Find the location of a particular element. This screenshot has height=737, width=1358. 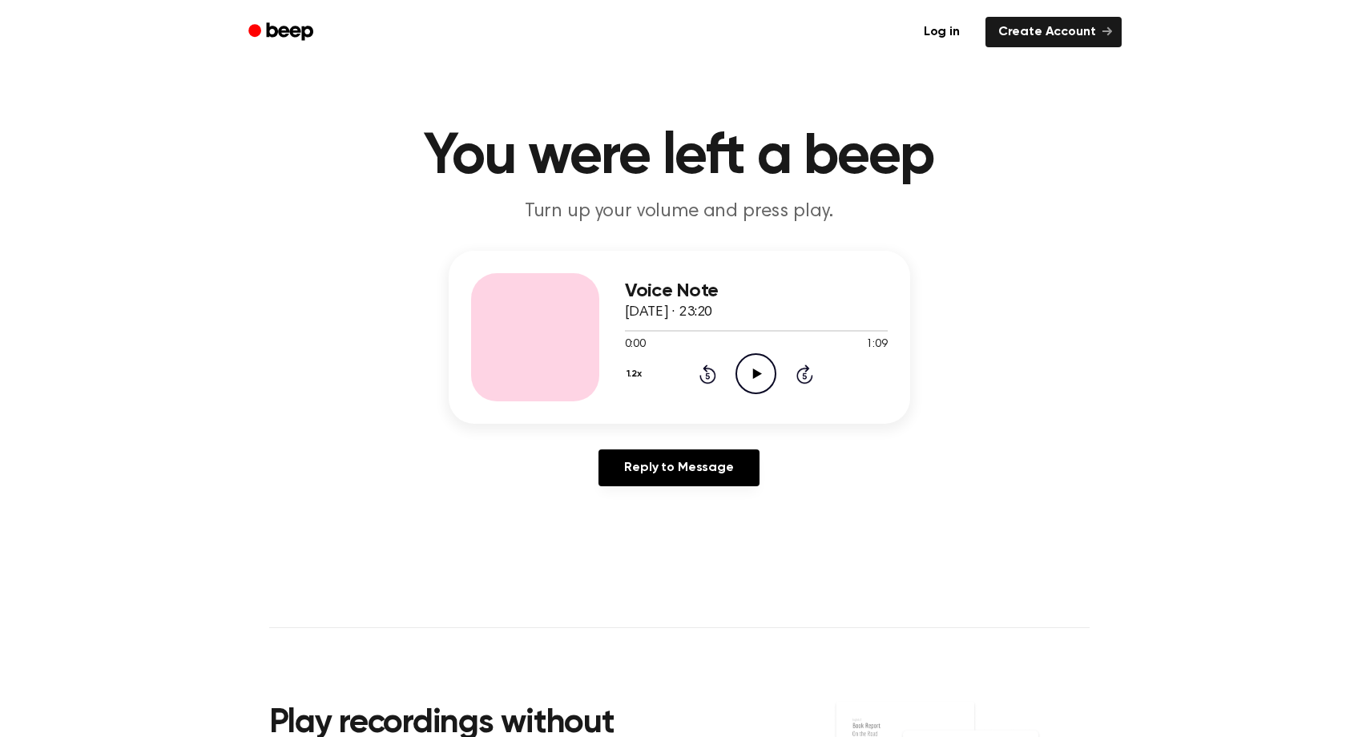

h1: You were left a beep is located at coordinates (679, 157).